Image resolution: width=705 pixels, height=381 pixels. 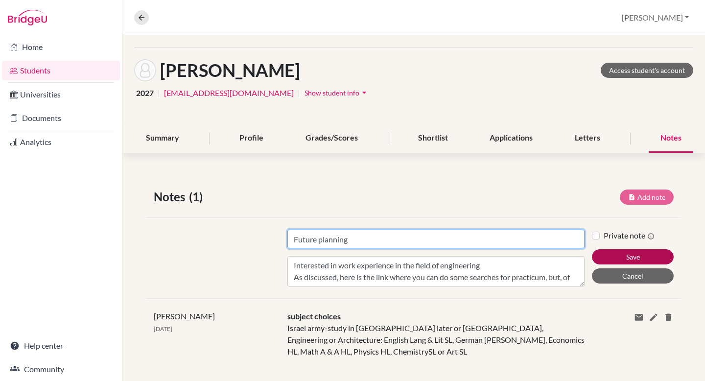 I want to click on label: Private note, so click(x=630, y=236).